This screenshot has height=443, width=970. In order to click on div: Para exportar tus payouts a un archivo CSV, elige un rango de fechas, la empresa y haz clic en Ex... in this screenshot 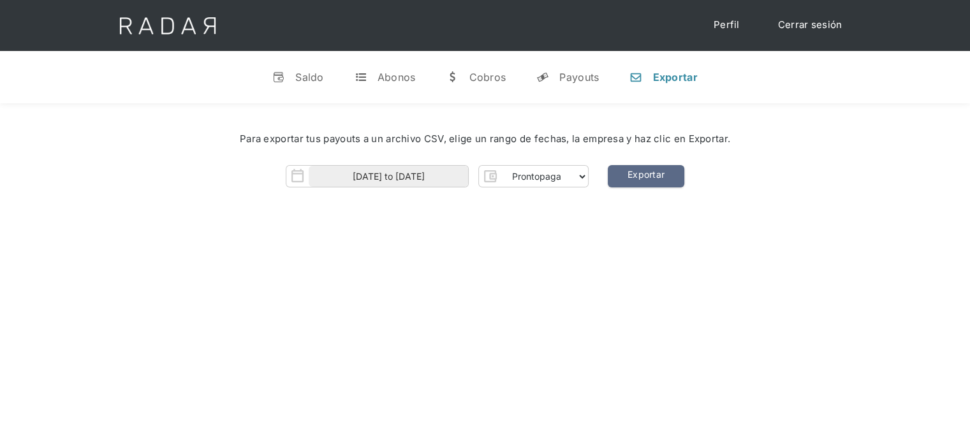, I will do `click(485, 139)`.